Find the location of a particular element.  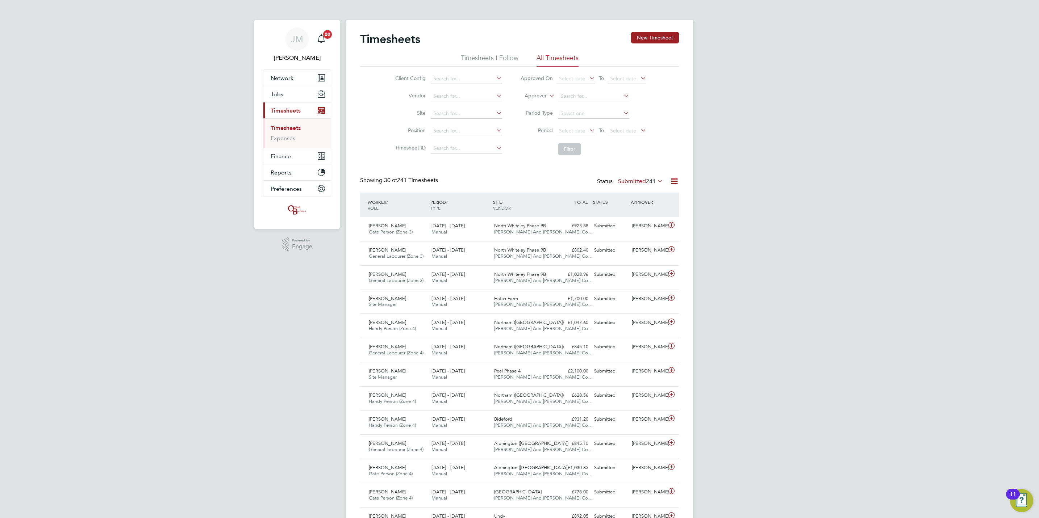

div: APPROVER is located at coordinates (648, 202).